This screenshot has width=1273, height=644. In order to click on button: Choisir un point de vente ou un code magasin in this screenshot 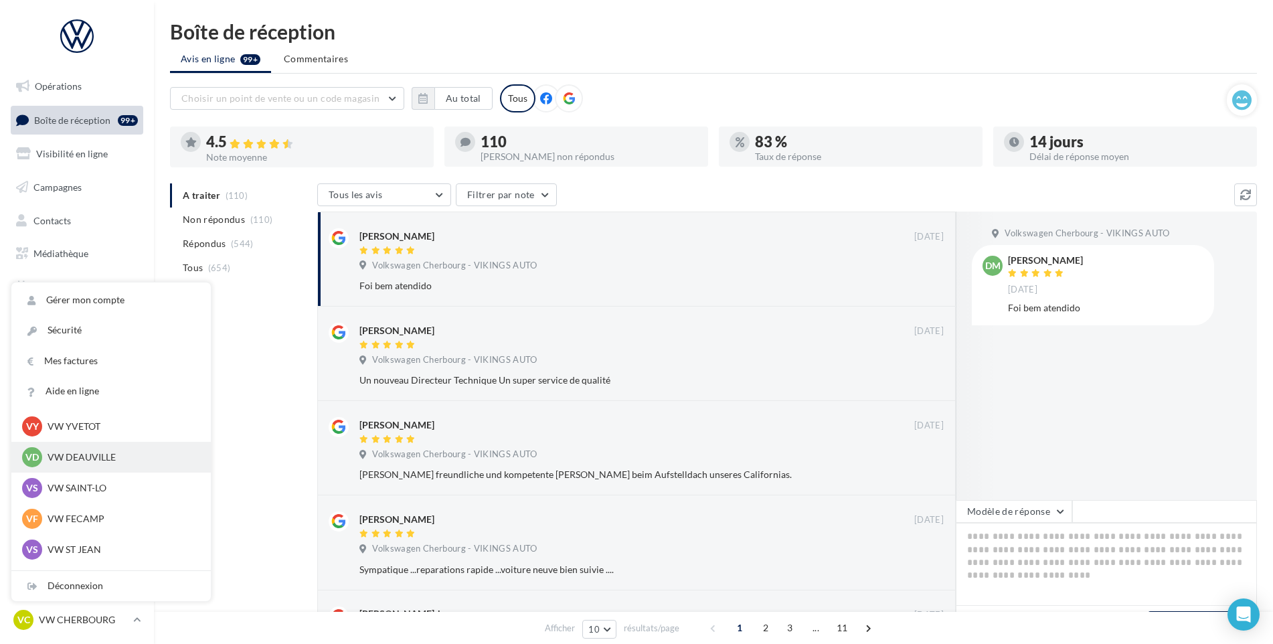, I will do `click(287, 98)`.